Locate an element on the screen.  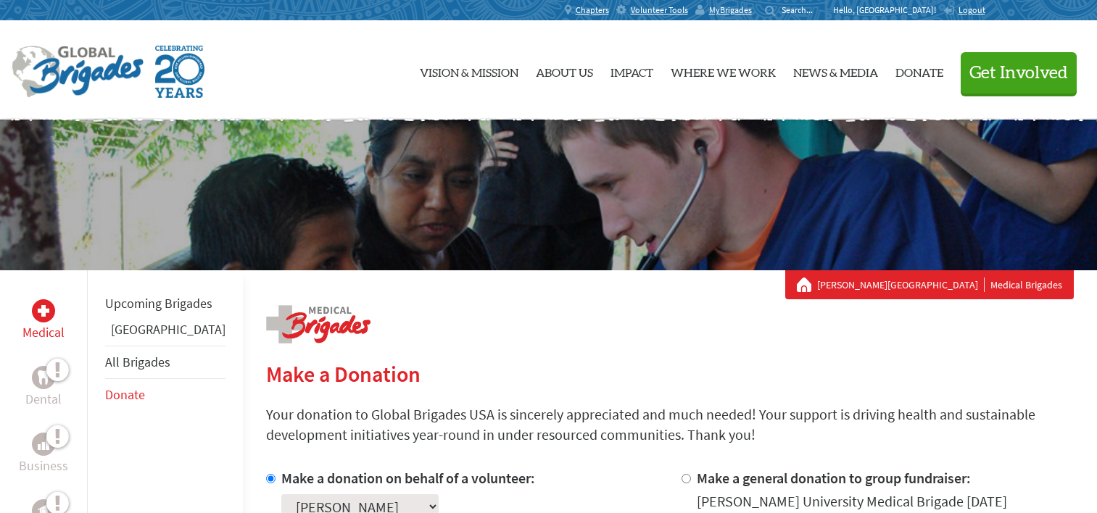
div: Business is located at coordinates (43, 444).